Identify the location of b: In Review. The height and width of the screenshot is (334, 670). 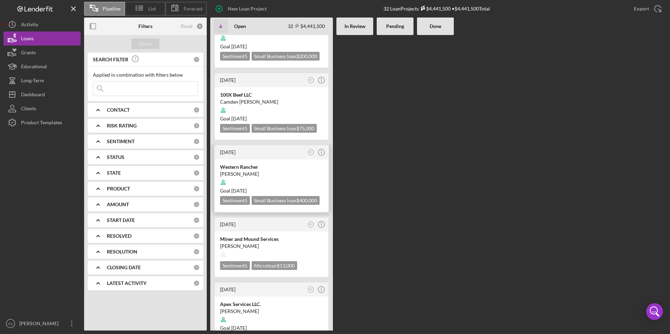
(355, 26).